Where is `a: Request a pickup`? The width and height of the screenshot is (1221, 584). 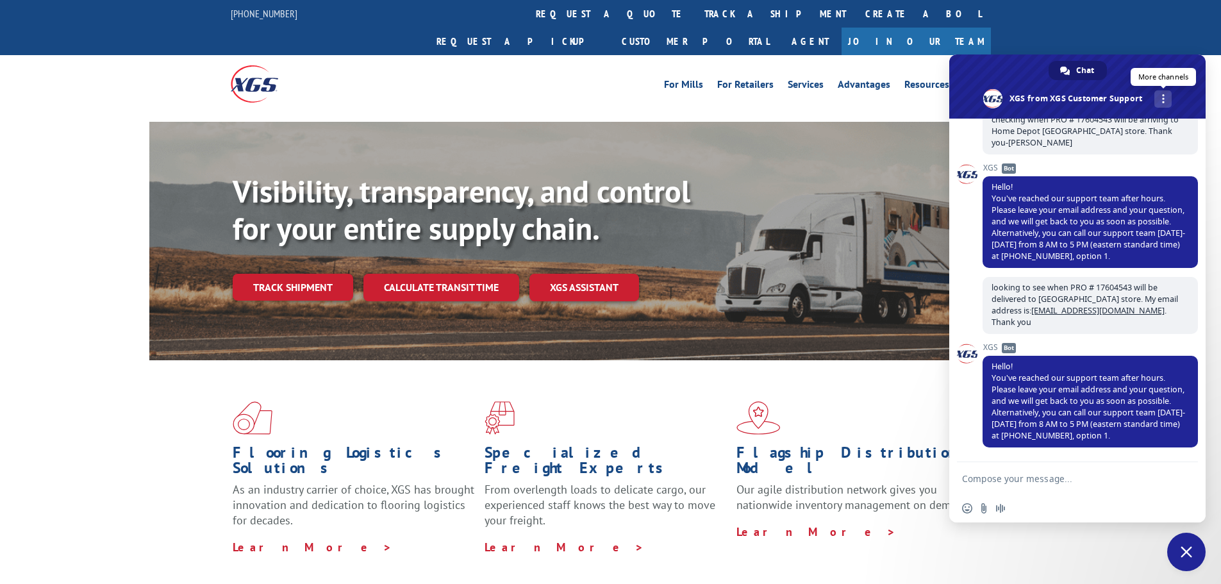
a: Request a pickup is located at coordinates (519, 41).